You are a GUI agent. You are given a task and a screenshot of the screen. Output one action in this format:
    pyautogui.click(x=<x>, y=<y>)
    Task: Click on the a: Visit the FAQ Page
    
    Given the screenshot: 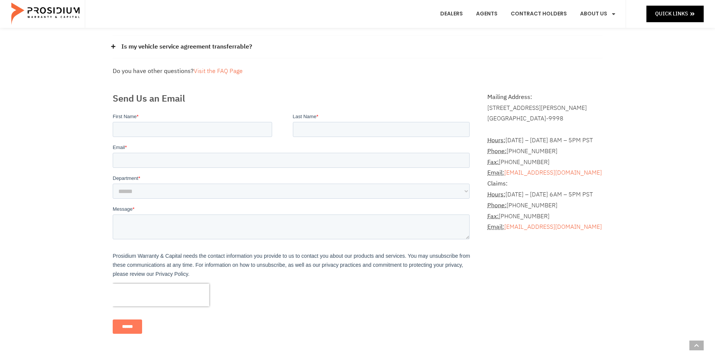 What is the action you would take?
    pyautogui.click(x=218, y=71)
    